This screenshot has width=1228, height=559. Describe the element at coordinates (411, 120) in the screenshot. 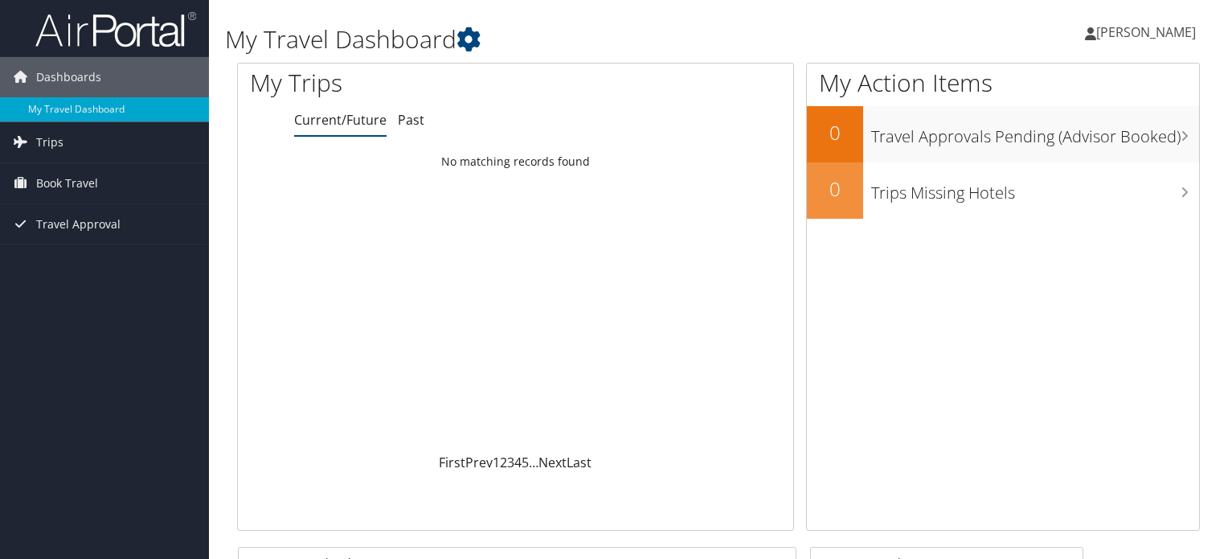

I see `a: Past` at that location.